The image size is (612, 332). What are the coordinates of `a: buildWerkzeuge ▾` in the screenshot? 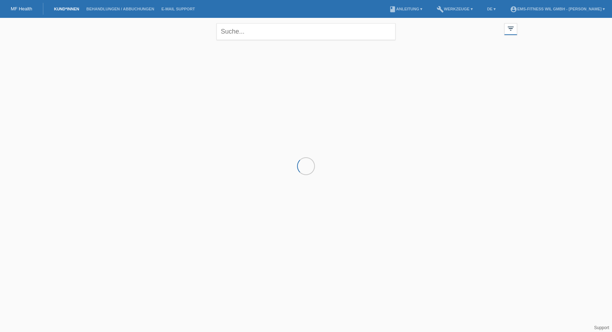 It's located at (454, 9).